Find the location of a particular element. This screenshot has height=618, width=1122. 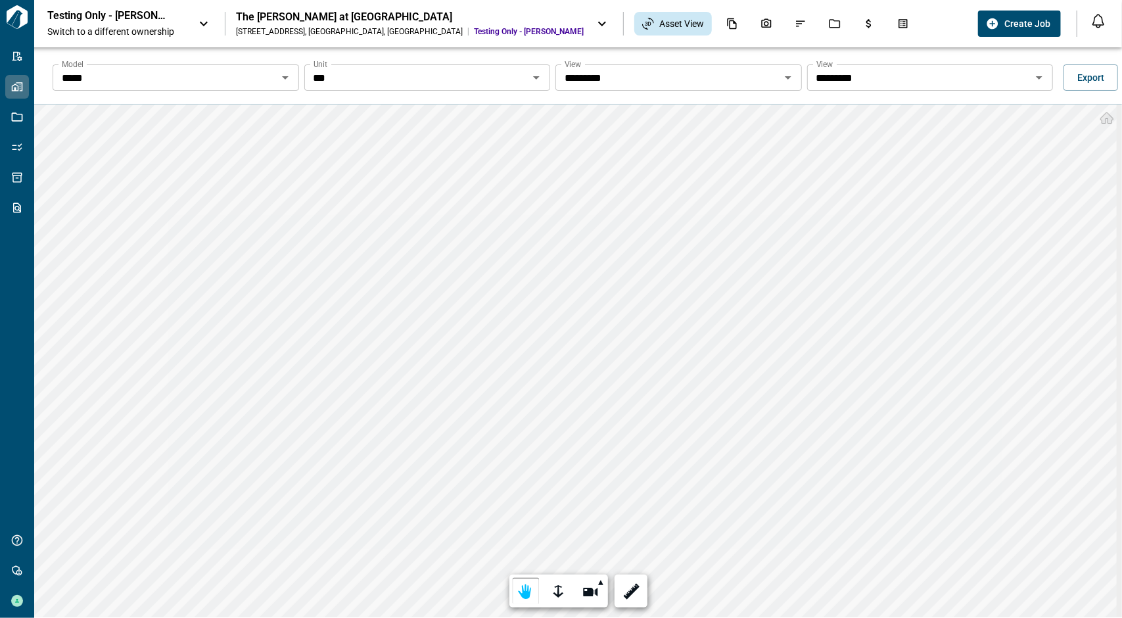

div: Photos is located at coordinates (766, 24).